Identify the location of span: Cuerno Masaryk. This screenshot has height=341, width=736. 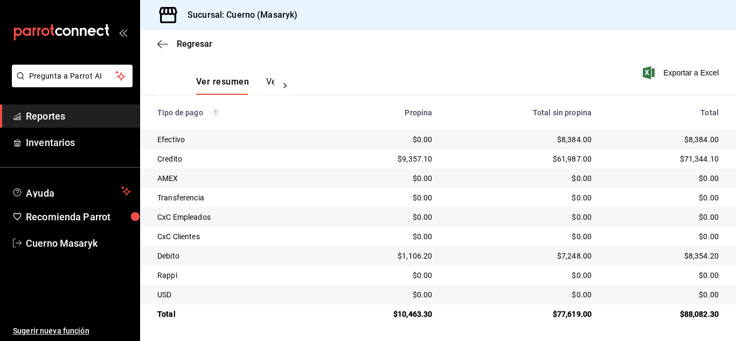
(78, 243).